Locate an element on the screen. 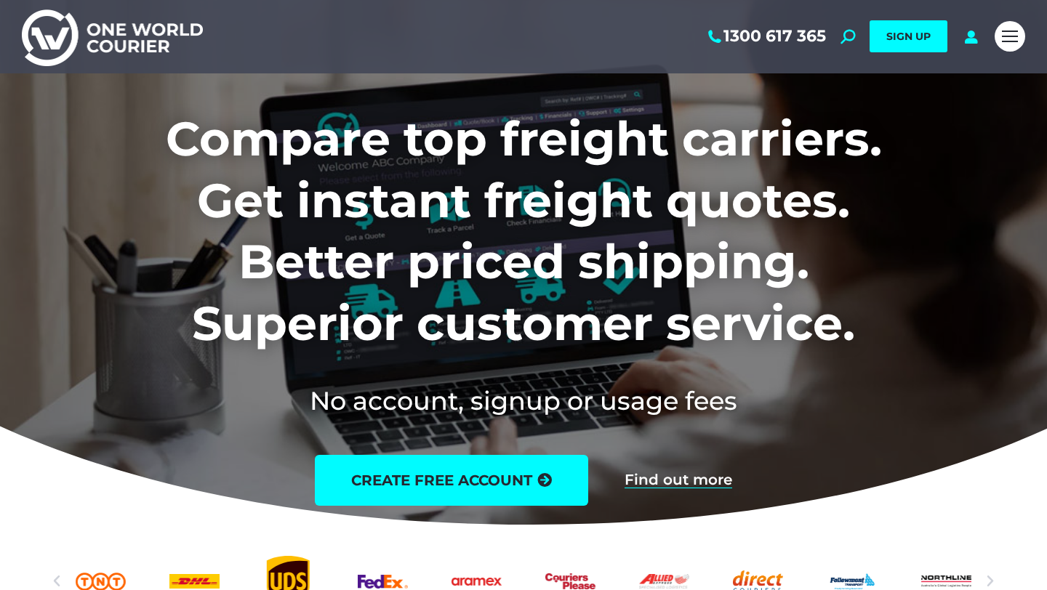 The height and width of the screenshot is (590, 1047). h2: No account, signup or usage fees is located at coordinates (523, 400).